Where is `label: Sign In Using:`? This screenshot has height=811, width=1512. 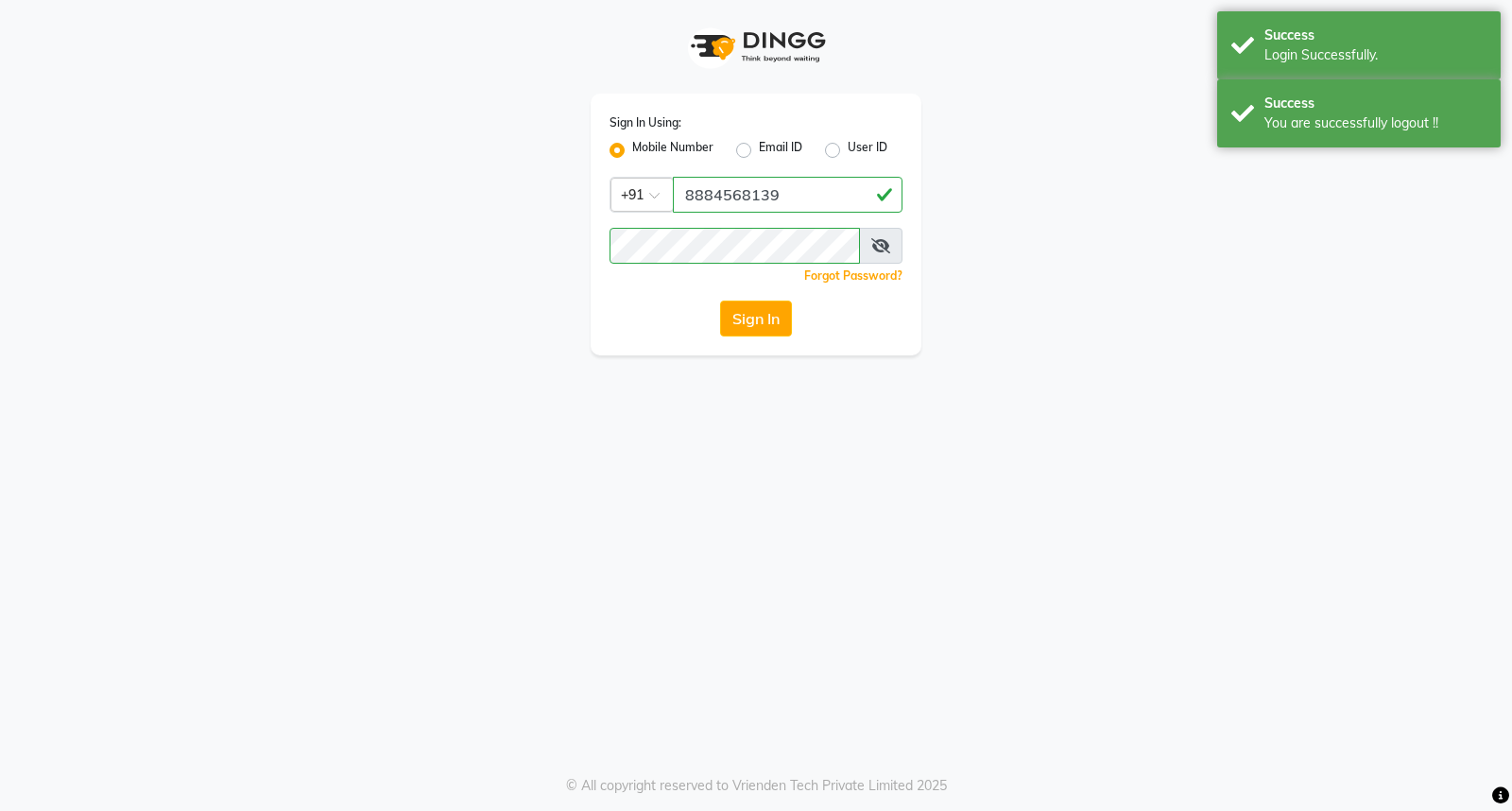
label: Sign In Using: is located at coordinates (646, 122).